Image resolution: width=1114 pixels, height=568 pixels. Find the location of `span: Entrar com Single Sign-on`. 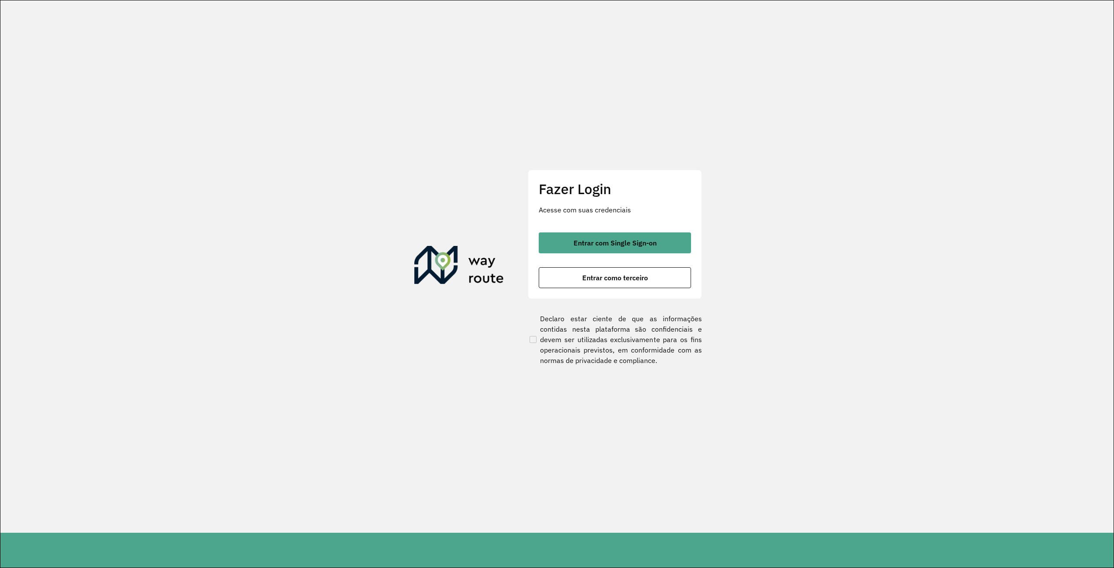

span: Entrar com Single Sign-on is located at coordinates (615, 243).